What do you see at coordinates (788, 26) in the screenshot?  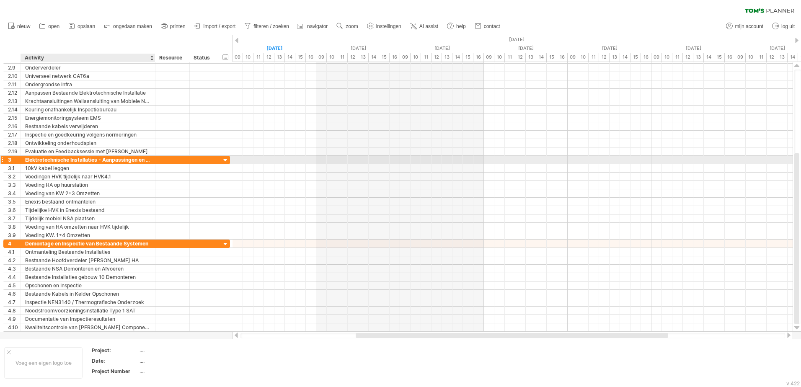 I see `span: log uit` at bounding box center [788, 26].